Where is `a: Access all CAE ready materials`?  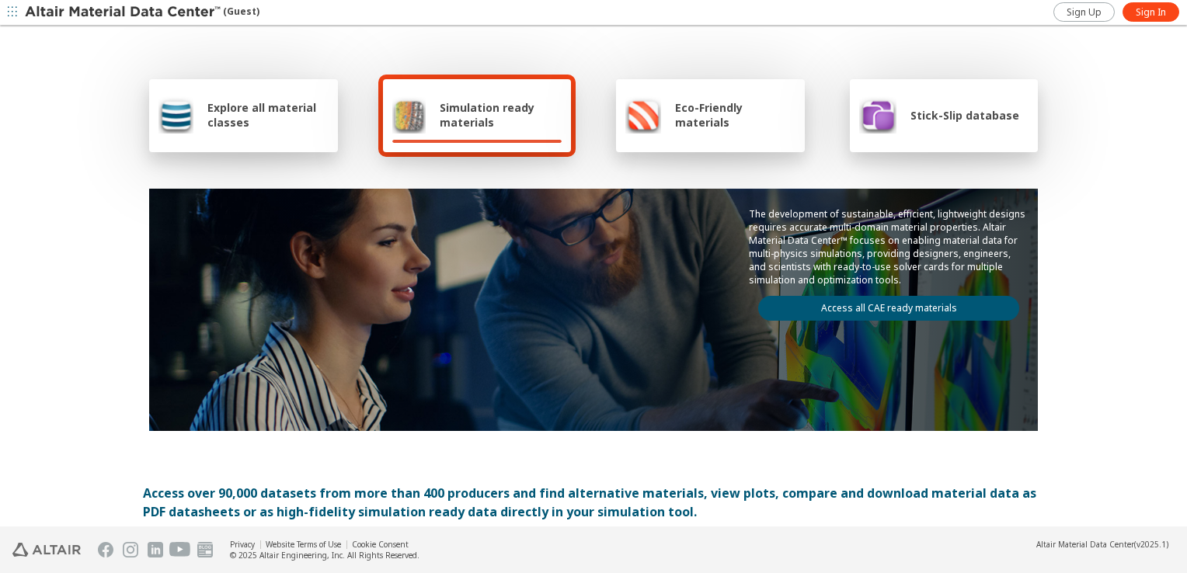 a: Access all CAE ready materials is located at coordinates (889, 308).